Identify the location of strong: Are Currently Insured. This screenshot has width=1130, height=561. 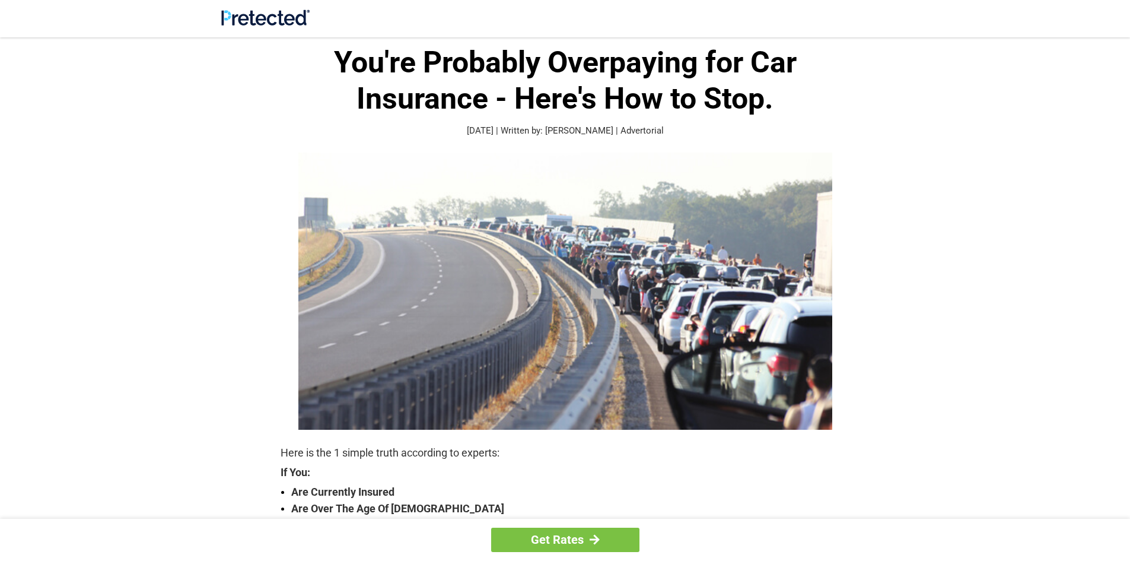
(571, 492).